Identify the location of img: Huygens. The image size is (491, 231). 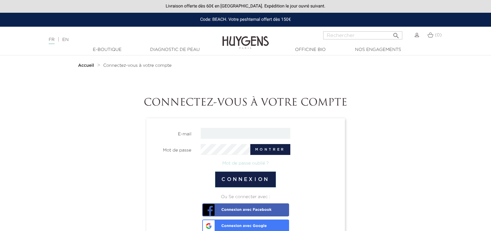
(246, 38).